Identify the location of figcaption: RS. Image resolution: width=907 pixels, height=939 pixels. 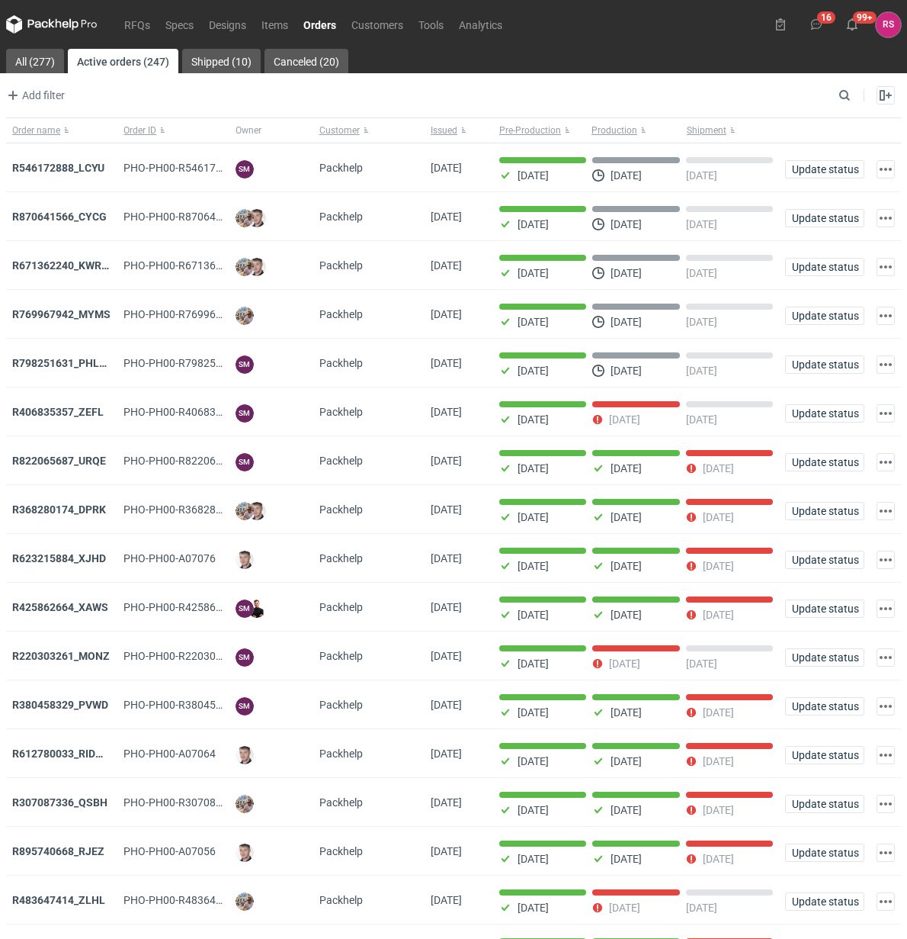
(888, 24).